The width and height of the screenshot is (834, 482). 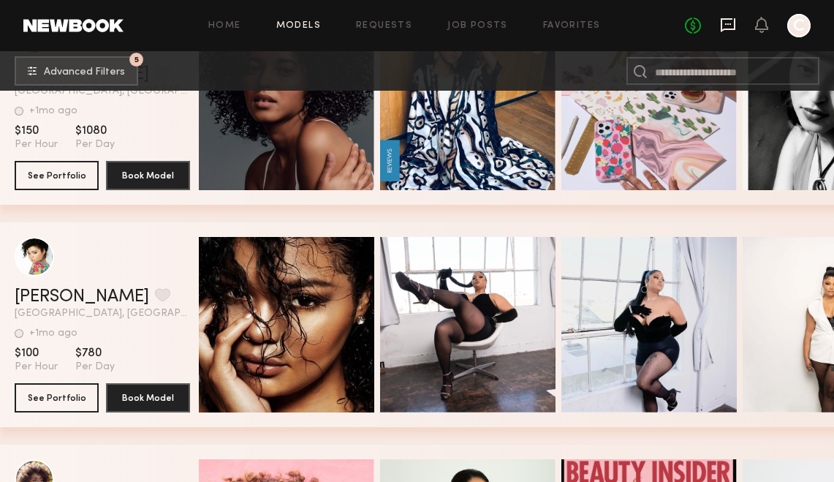 What do you see at coordinates (36, 131) in the screenshot?
I see `span: $150` at bounding box center [36, 131].